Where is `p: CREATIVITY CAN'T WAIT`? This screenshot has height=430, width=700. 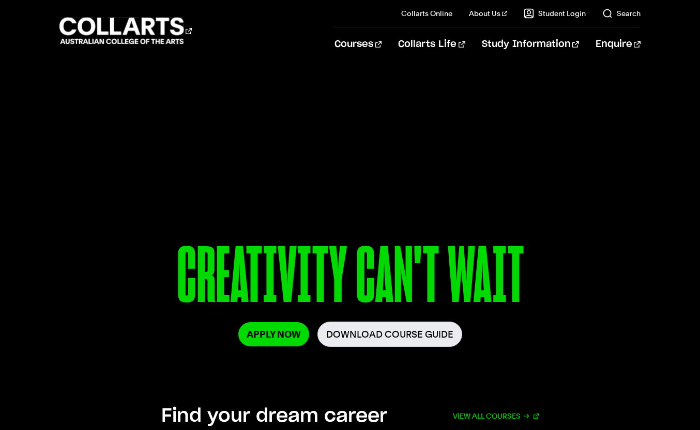 p: CREATIVITY CAN'T WAIT is located at coordinates (350, 279).